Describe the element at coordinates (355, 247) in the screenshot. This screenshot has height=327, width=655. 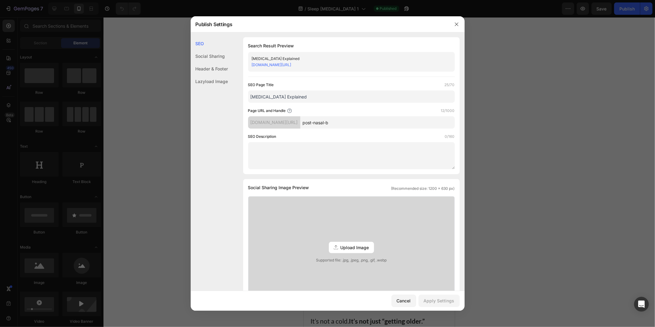
I see `span: Upload Image` at that location.